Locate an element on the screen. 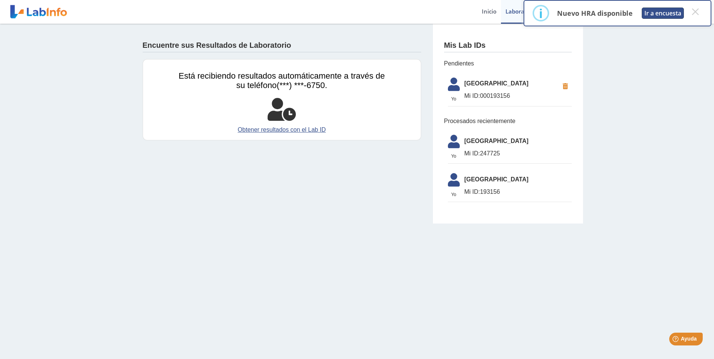 The image size is (714, 359). div: i is located at coordinates (541, 13).